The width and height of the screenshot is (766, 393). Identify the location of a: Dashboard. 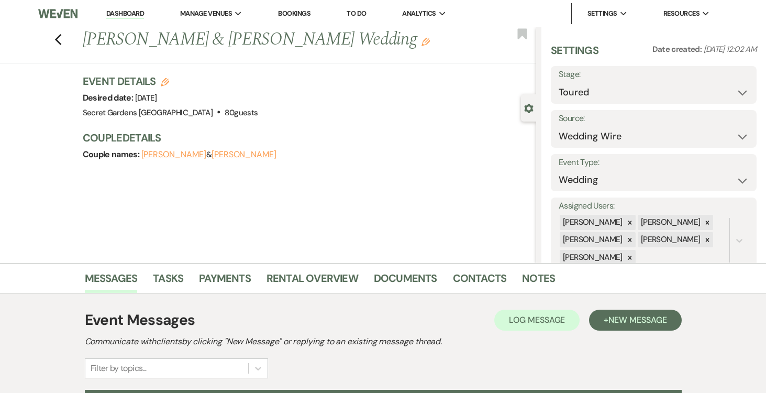
(125, 14).